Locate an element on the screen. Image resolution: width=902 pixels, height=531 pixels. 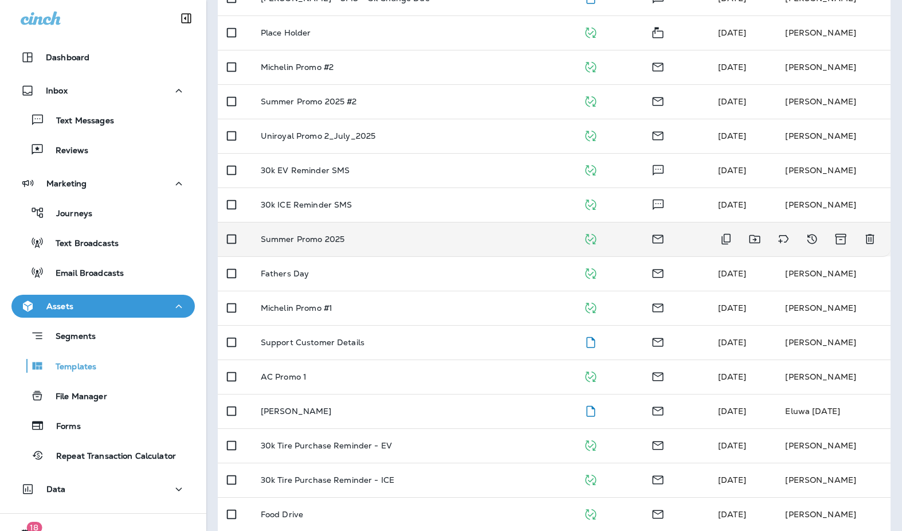
button: Text Broadcasts is located at coordinates (103, 242).